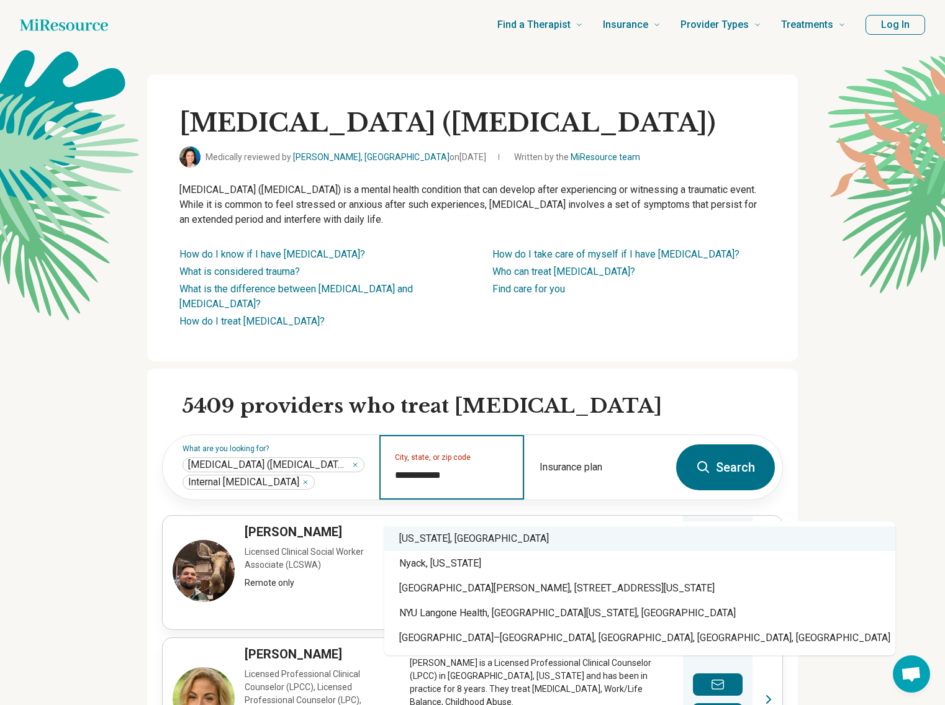  What do you see at coordinates (895, 25) in the screenshot?
I see `button: Log In` at bounding box center [895, 25].